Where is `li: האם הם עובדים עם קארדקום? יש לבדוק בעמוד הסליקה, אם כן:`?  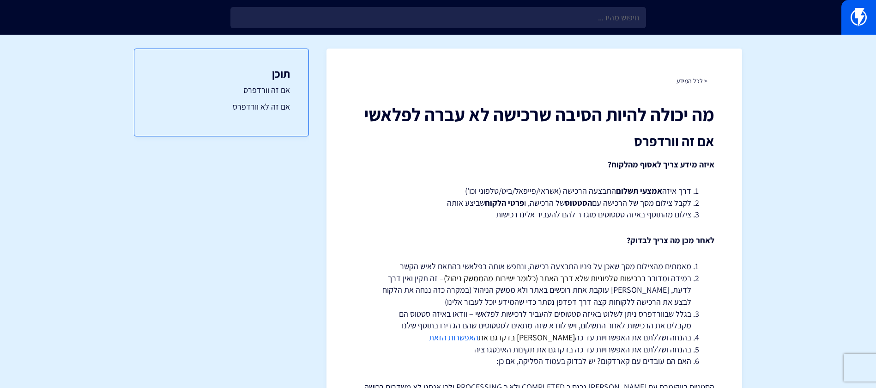
li: האם הם עובדים עם קארדקום? יש לבדוק בעמוד הסליקה, אם כן: is located at coordinates (534, 361).